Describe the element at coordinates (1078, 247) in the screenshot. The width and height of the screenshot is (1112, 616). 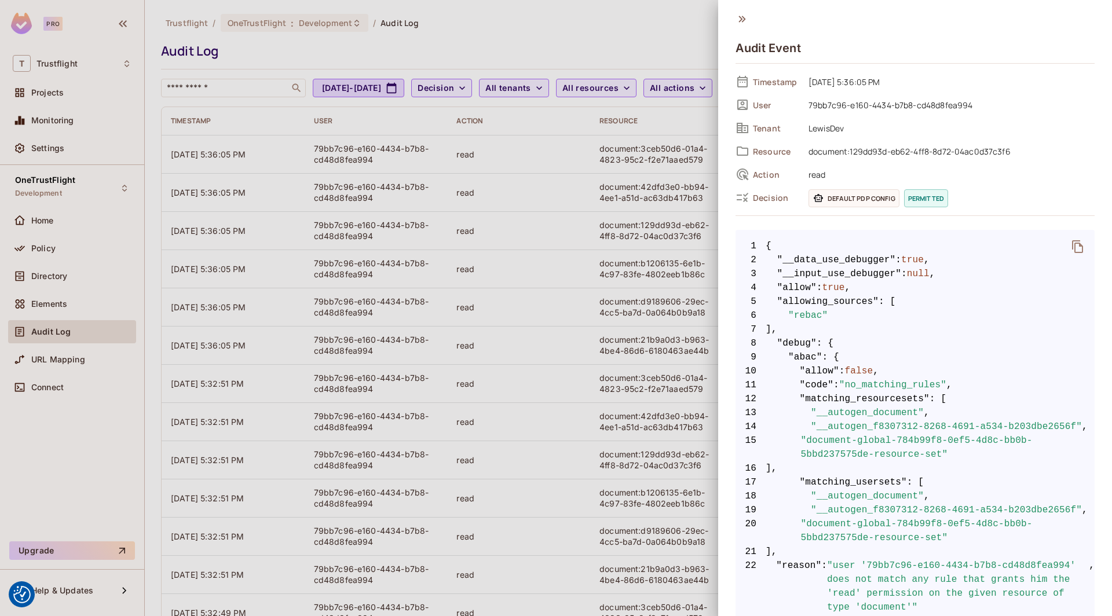
I see `button: delete` at that location.